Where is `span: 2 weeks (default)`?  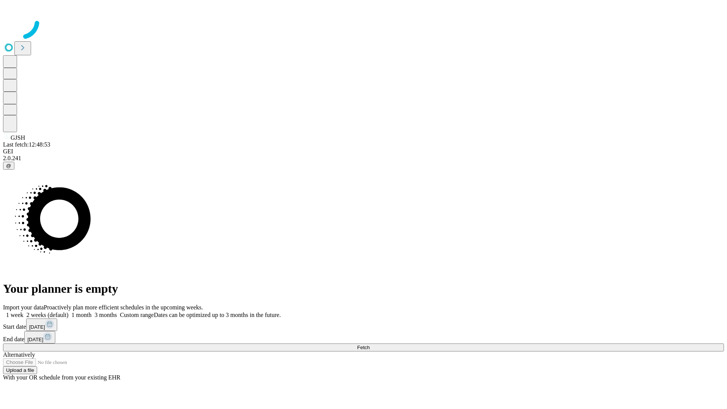
span: 2 weeks (default) is located at coordinates (47, 315).